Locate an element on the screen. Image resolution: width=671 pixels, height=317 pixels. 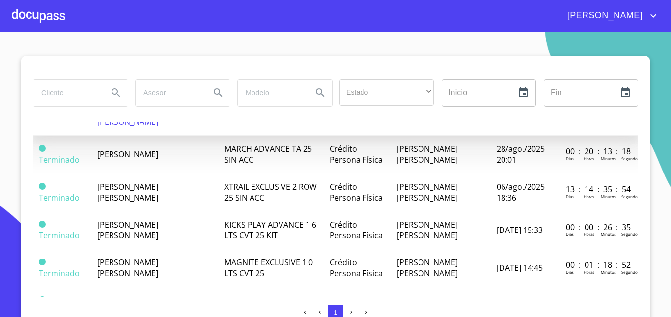
span: VERSA SENSE TM 25 SIN ACC is located at coordinates (268, 306).